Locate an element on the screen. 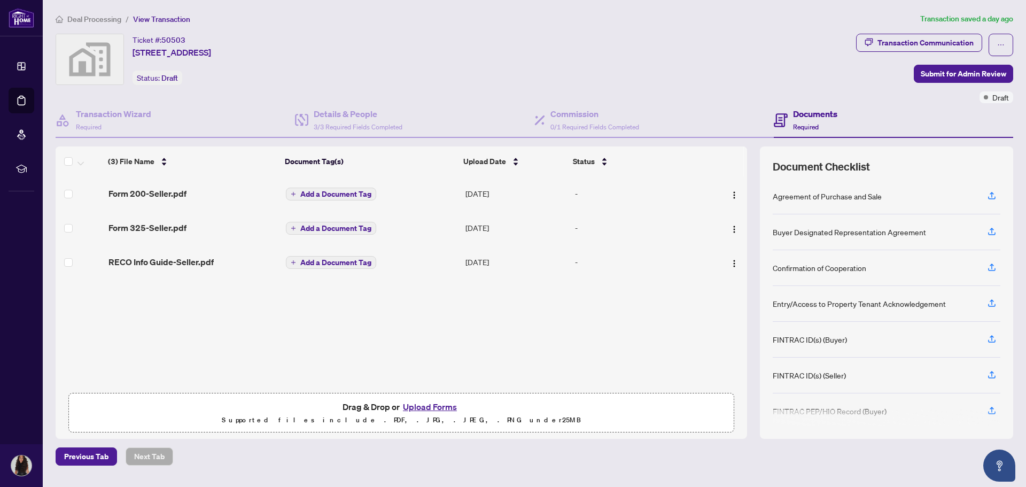 This screenshot has height=487, width=1026. div: Buyer Designated Representation Agreement is located at coordinates (849, 232).